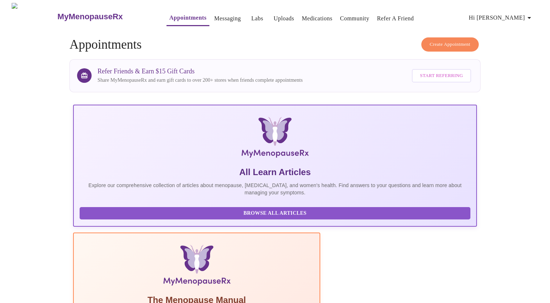 This screenshot has height=303, width=550. Describe the element at coordinates (188, 18) in the screenshot. I see `a: Appointments` at that location.